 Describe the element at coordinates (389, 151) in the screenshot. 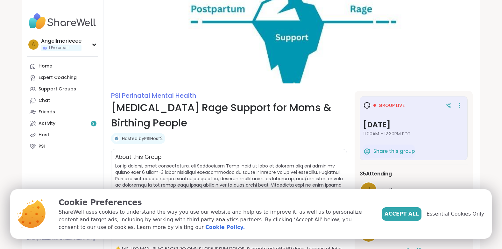

I see `button: Share this group` at that location.